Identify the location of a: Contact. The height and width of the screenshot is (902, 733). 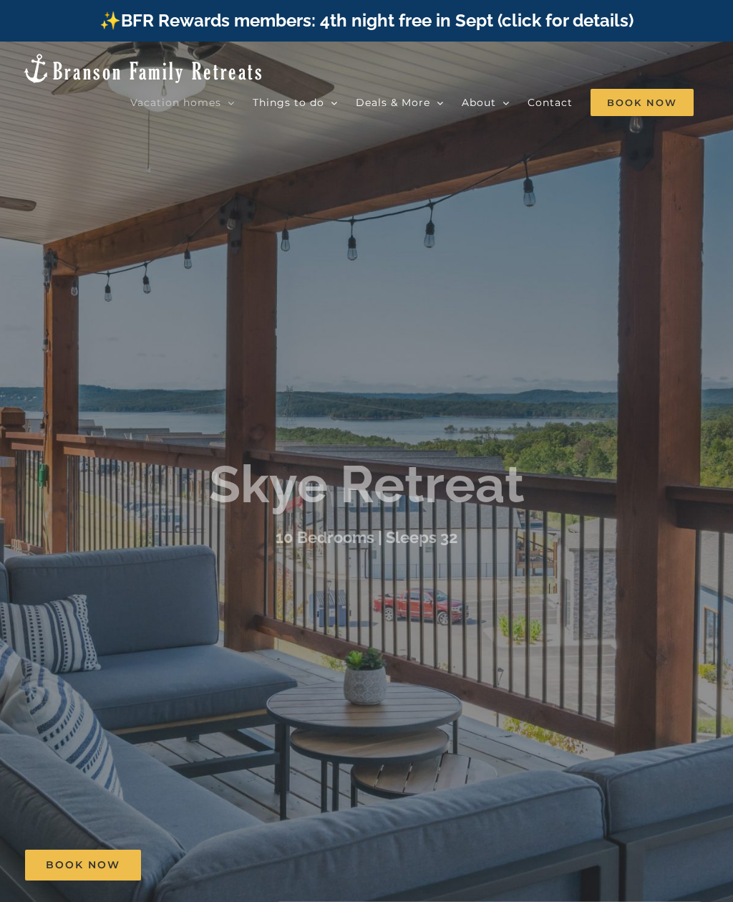
(550, 102).